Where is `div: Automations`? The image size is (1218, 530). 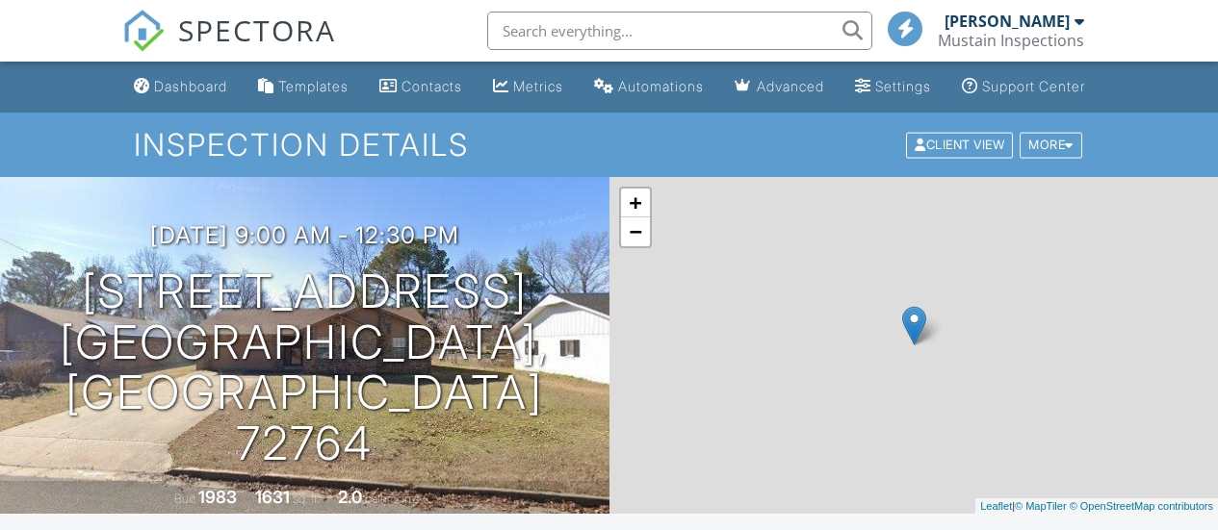 div: Automations is located at coordinates (660, 86).